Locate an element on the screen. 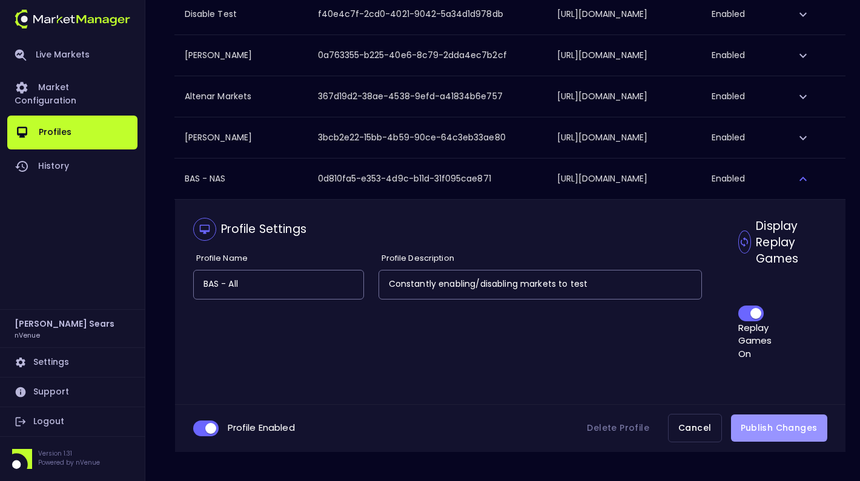 Image resolution: width=860 pixels, height=481 pixels. a: Live Markets is located at coordinates (72, 55).